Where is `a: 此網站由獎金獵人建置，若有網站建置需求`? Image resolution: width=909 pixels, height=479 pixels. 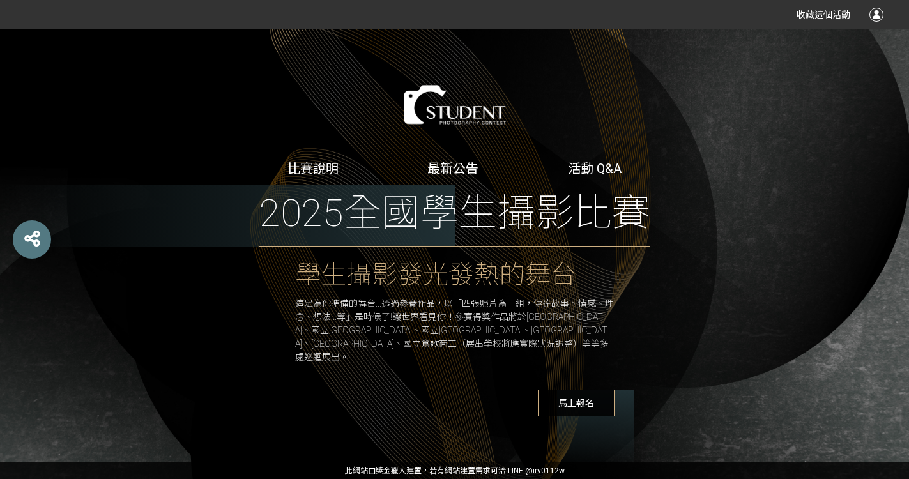 a: 此網站由獎金獵人建置，若有網站建置需求 is located at coordinates (418, 471).